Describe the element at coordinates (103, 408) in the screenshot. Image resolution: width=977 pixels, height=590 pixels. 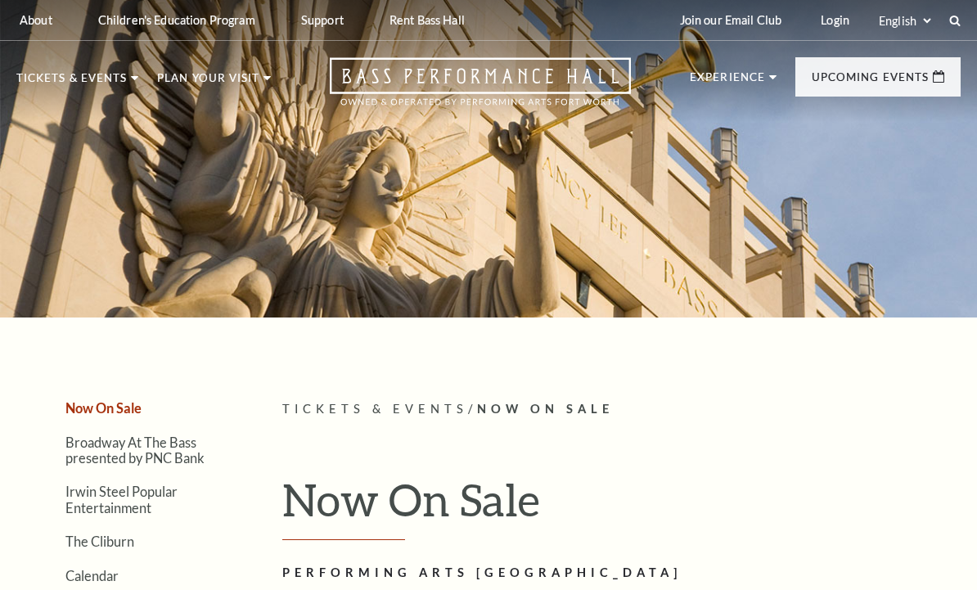
I see `a: Now On Sale` at that location.